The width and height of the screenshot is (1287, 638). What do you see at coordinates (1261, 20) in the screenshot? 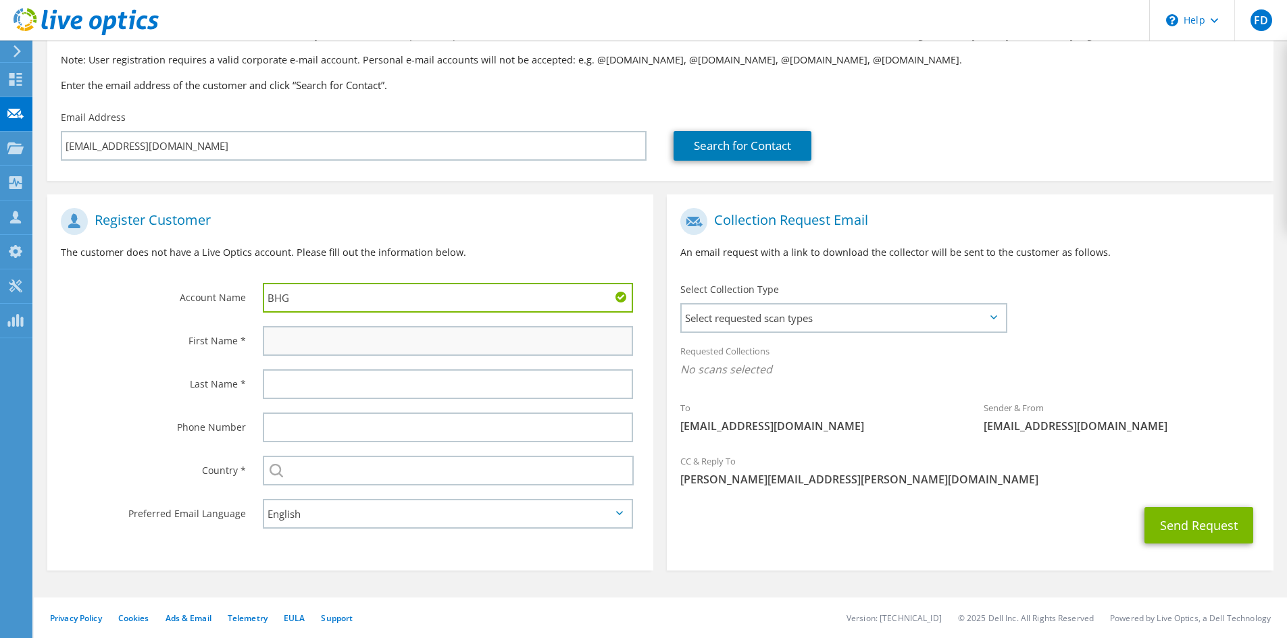
I see `span: FD` at bounding box center [1261, 20].